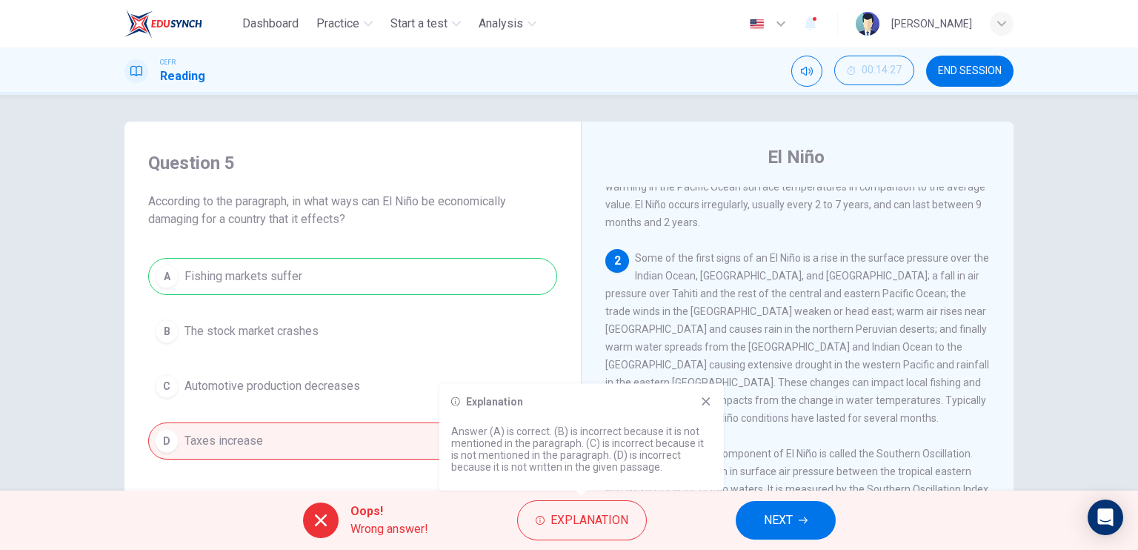 Image resolution: width=1138 pixels, height=550 pixels. I want to click on span: Dashboard, so click(271, 24).